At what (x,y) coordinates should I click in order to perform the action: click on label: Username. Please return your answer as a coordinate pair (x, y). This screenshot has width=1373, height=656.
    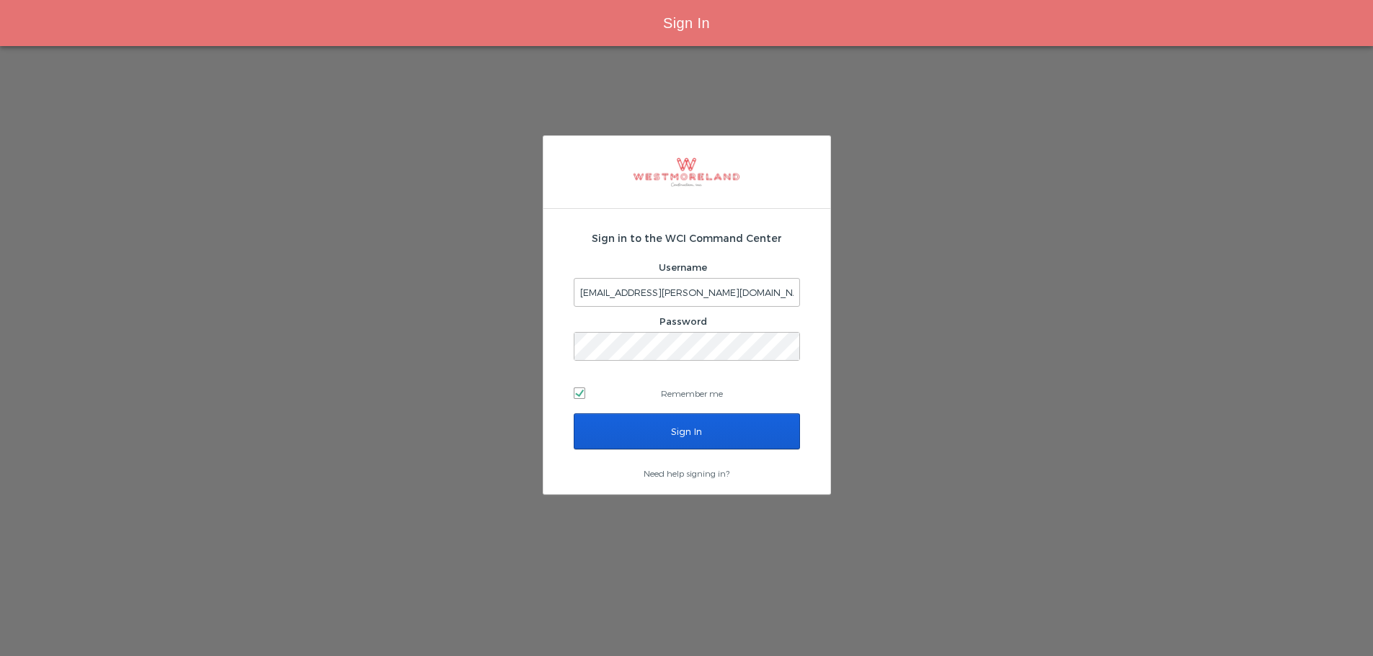
    Looking at the image, I should click on (682, 267).